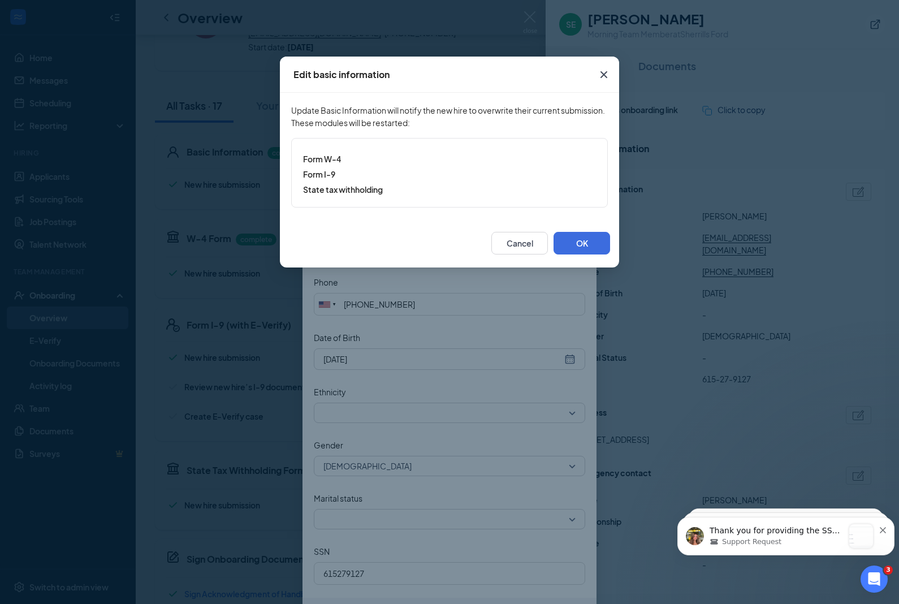 Image resolution: width=899 pixels, height=604 pixels. I want to click on svg: Cross, so click(604, 75).